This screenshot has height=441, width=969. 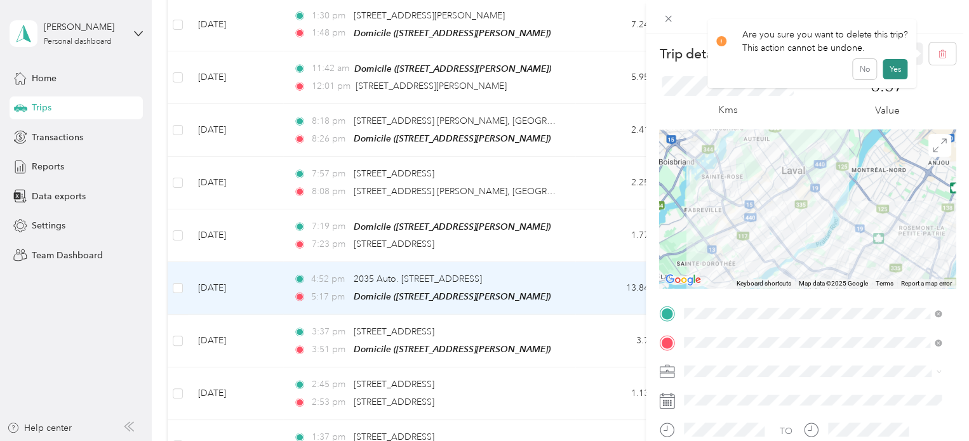 What do you see at coordinates (885, 283) in the screenshot?
I see `a: Terms (opens in new tab)` at bounding box center [885, 283].